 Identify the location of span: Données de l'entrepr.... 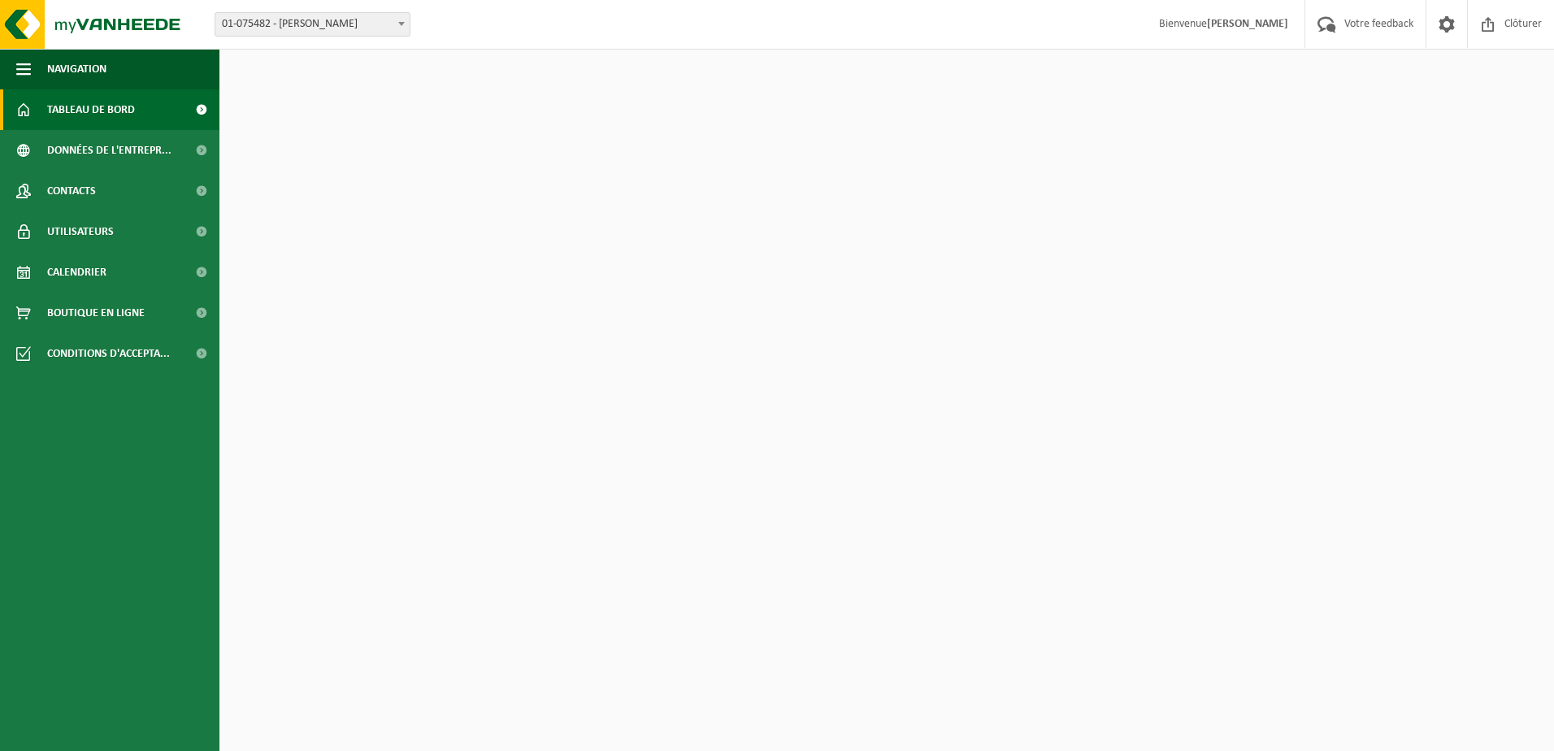
(109, 150).